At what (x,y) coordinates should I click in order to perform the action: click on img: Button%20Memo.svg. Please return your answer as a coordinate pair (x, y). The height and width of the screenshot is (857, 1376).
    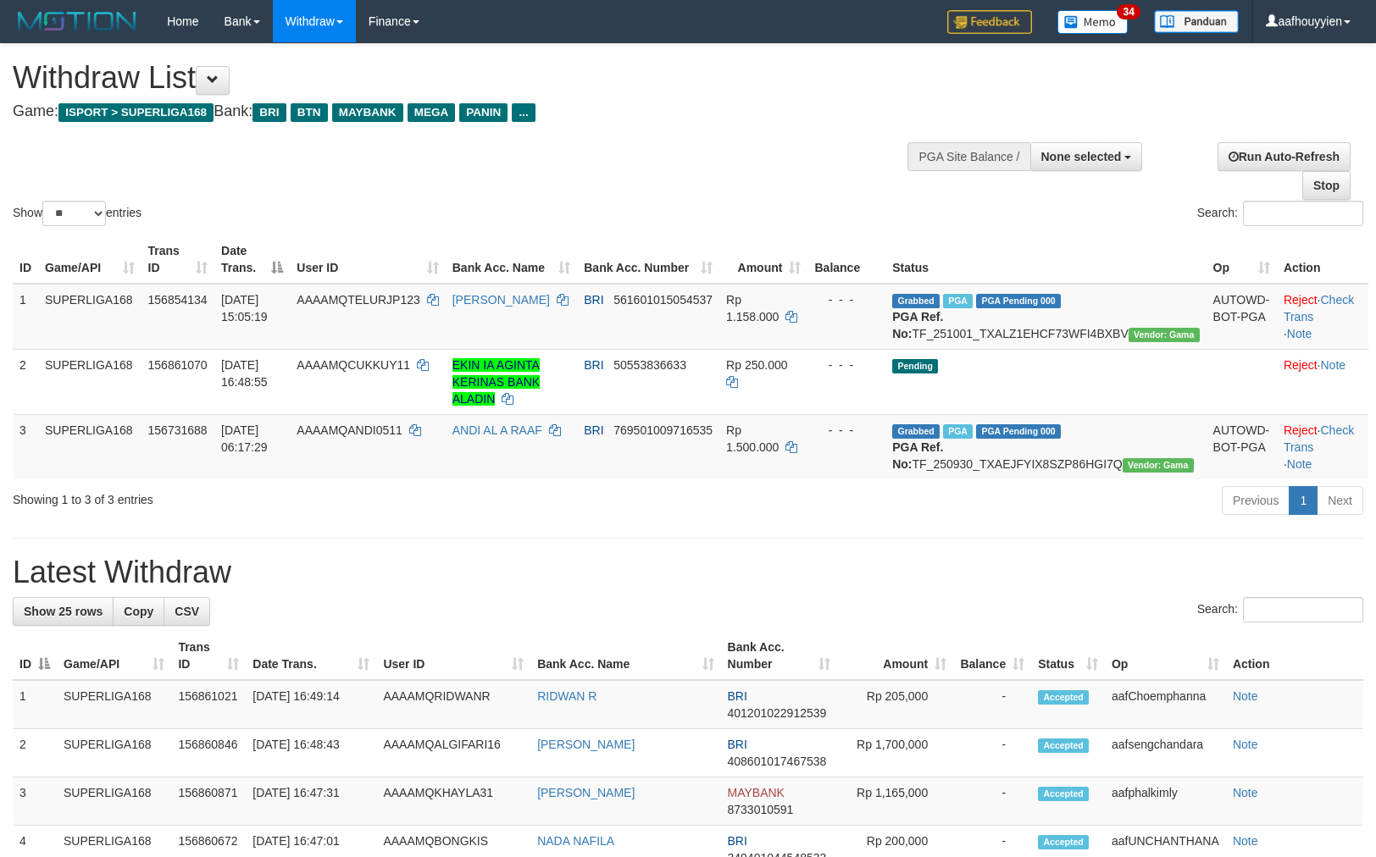
    Looking at the image, I should click on (1093, 22).